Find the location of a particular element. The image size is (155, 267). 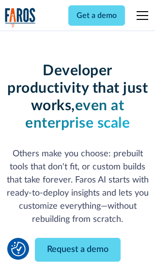

button: Cookie Settings is located at coordinates (18, 249).